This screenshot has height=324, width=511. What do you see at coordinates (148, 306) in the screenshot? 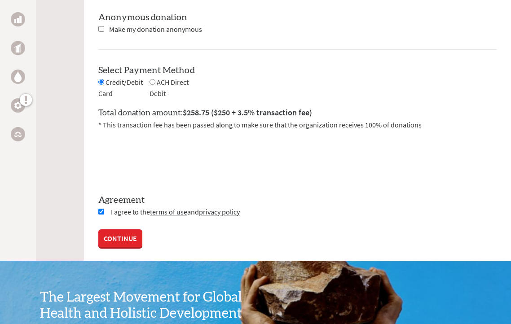
I see `h3: The Largest Movement for Global Health and Holistic Development` at bounding box center [148, 306].